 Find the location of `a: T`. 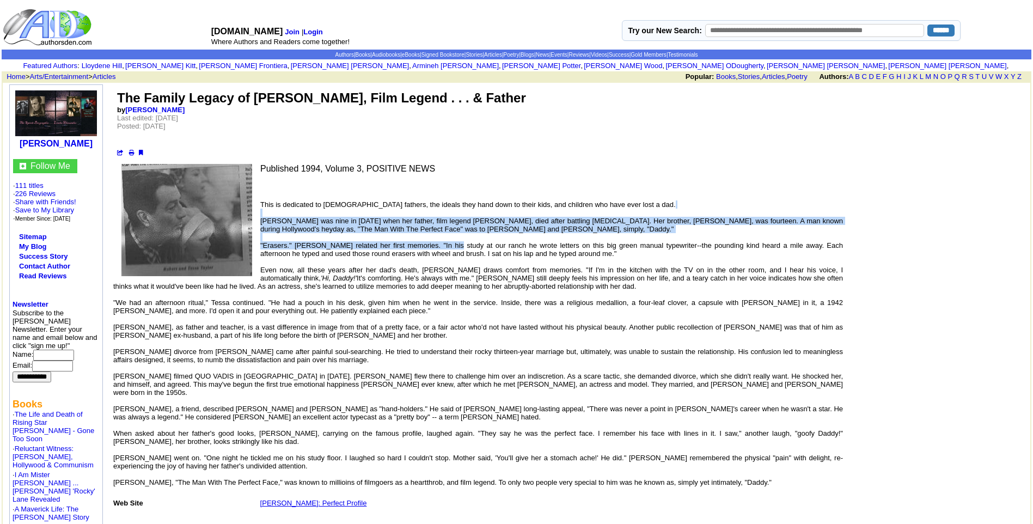

a: T is located at coordinates (977, 76).